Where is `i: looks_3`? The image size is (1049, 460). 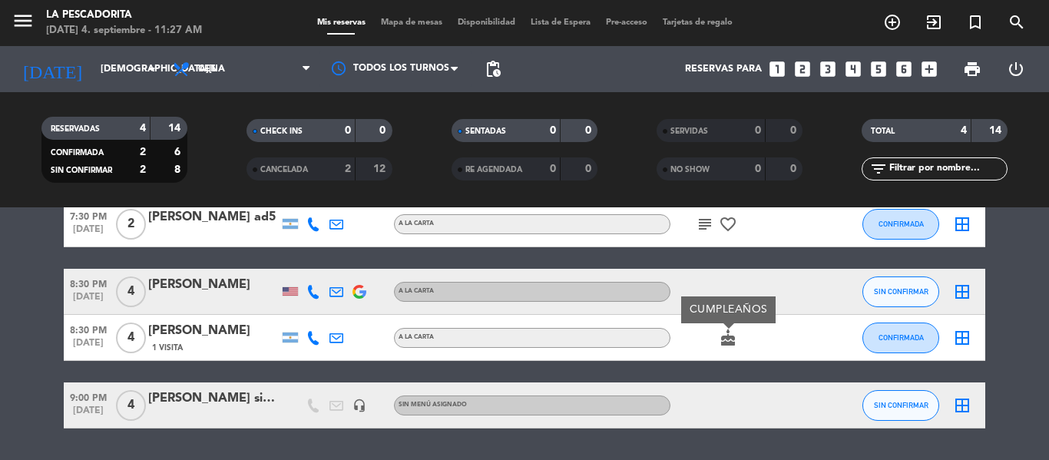 i: looks_3 is located at coordinates (828, 69).